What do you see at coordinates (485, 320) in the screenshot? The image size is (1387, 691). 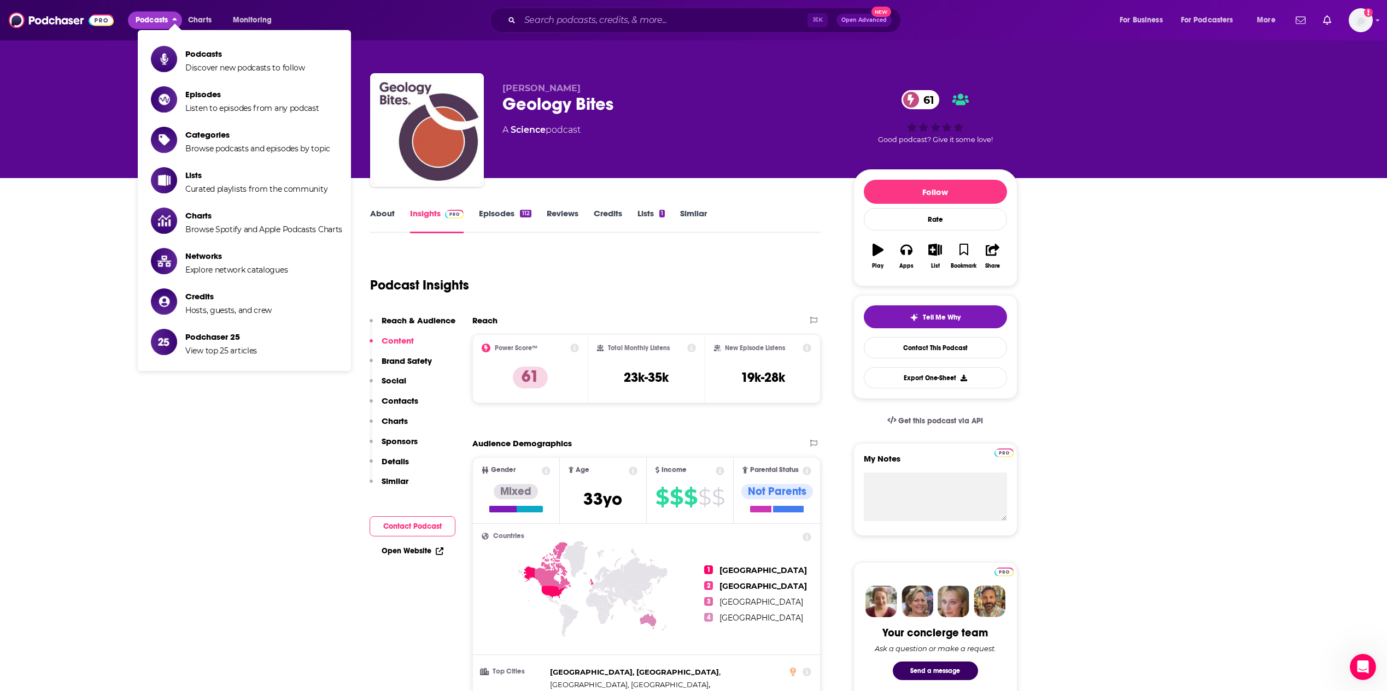 I see `h2: Reach` at bounding box center [485, 320].